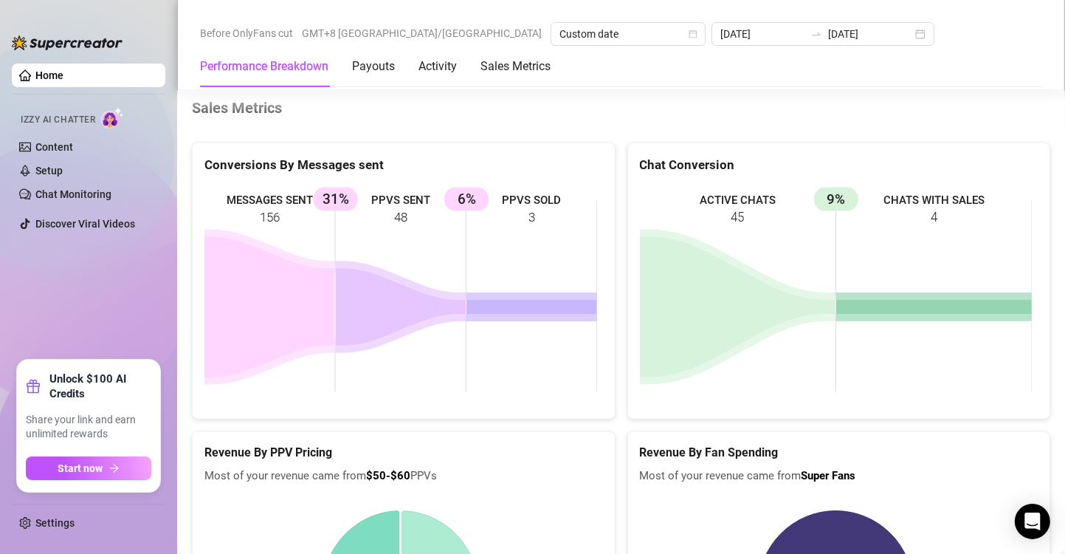  I want to click on b: $50-$60, so click(388, 475).